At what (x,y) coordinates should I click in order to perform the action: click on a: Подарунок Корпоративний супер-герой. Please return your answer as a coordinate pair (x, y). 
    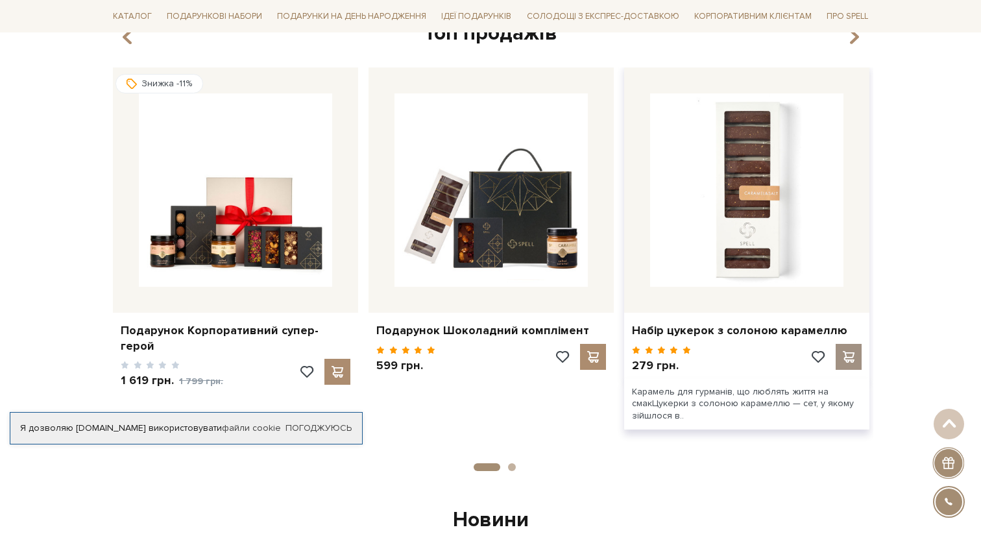
    Looking at the image, I should click on (236, 338).